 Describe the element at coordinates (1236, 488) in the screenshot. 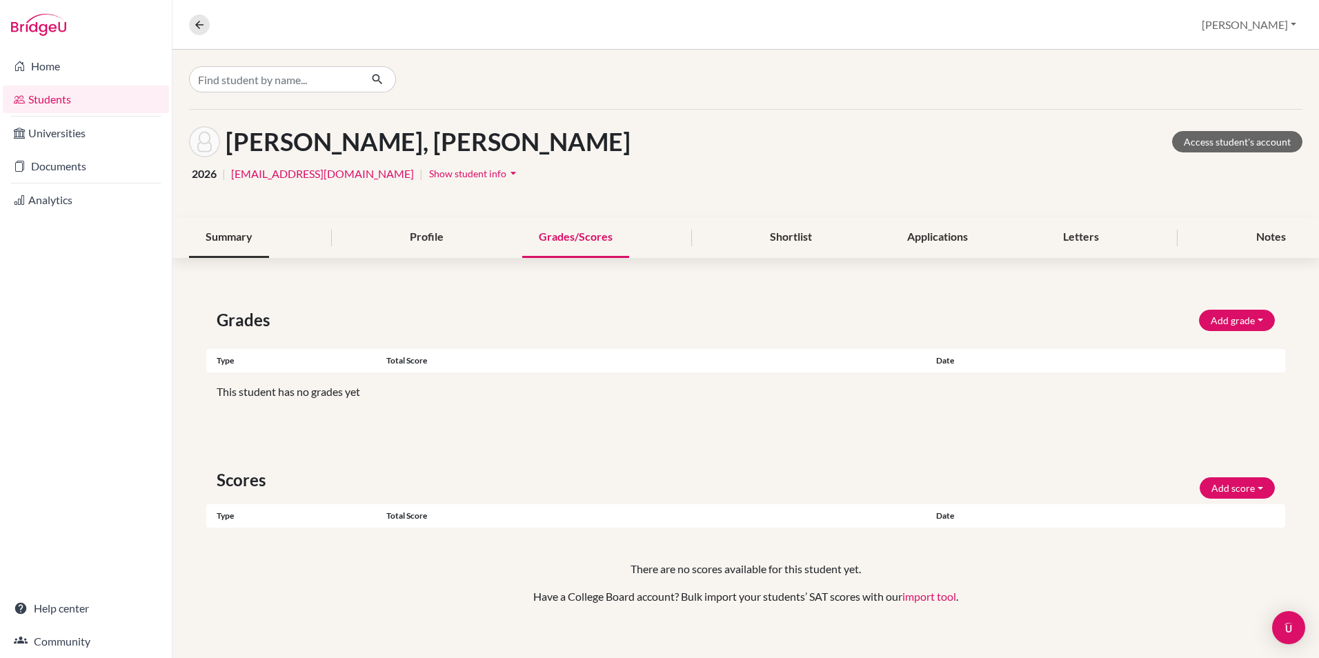

I see `button: Add score` at that location.